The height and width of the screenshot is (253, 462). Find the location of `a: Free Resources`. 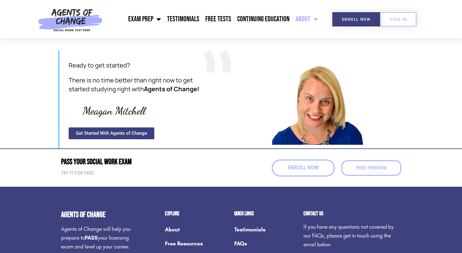

a: Free Resources is located at coordinates (197, 243).